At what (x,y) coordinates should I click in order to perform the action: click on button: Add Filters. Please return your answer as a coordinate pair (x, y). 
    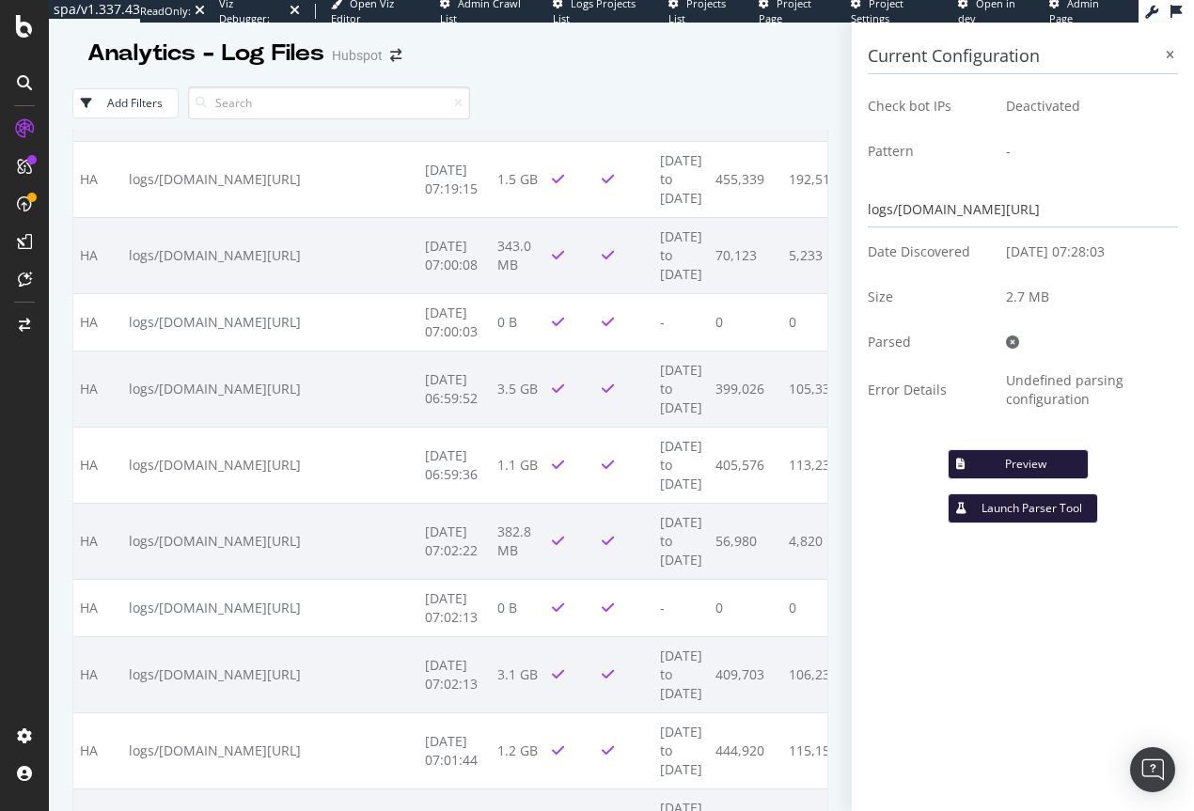
    Looking at the image, I should click on (125, 103).